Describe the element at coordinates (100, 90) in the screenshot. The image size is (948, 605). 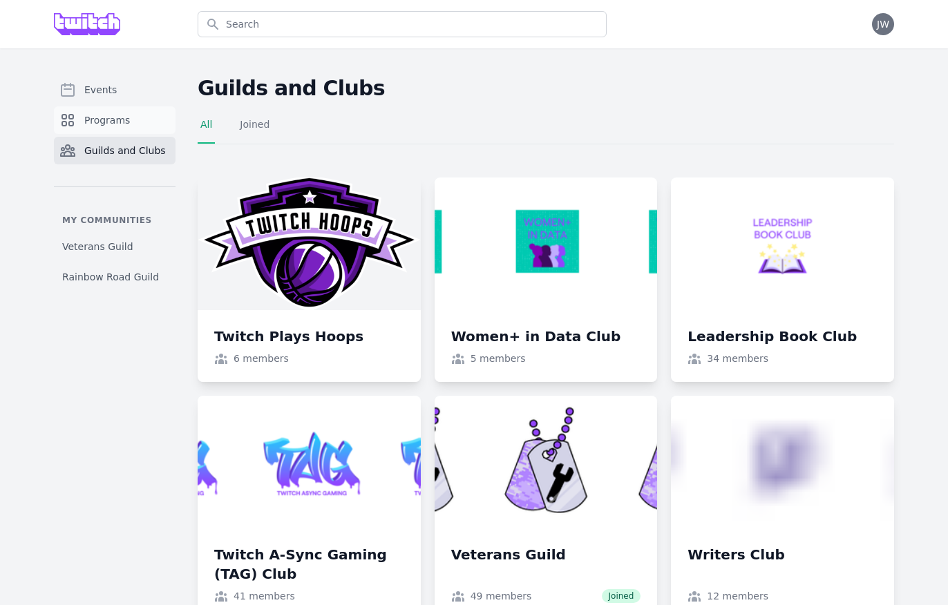
I see `span: Events` at that location.